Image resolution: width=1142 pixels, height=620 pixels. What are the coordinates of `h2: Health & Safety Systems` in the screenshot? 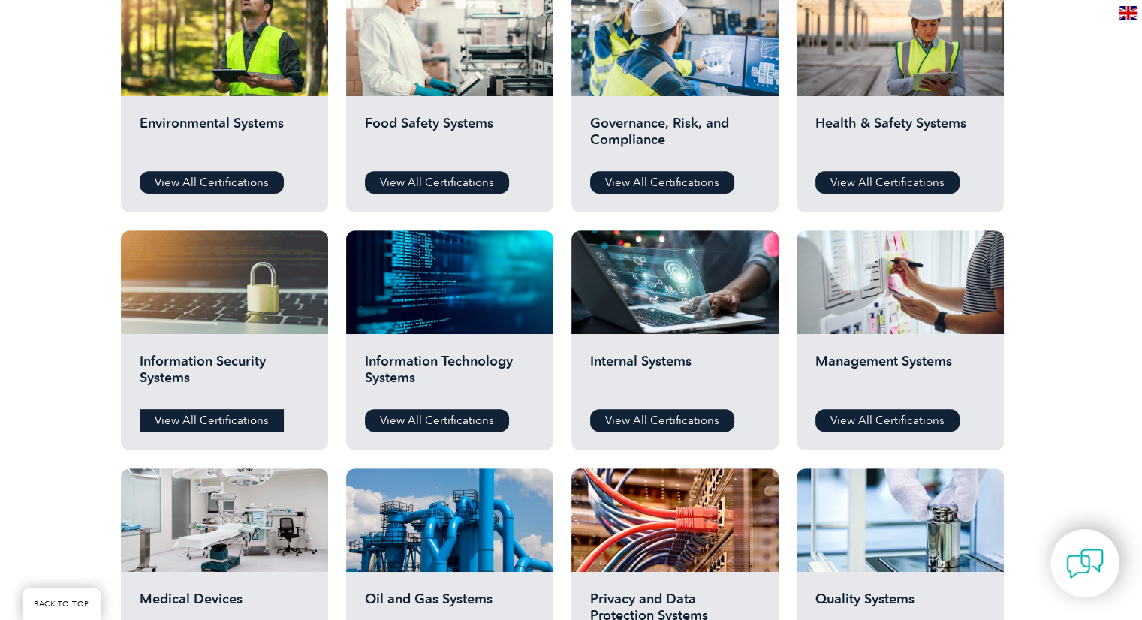 It's located at (900, 137).